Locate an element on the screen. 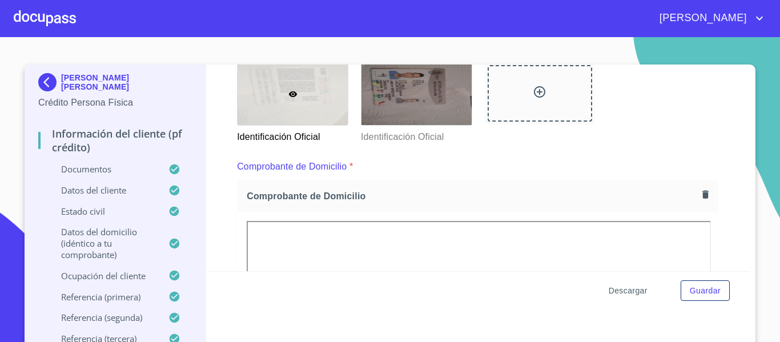 Image resolution: width=780 pixels, height=342 pixels. span: Descargar is located at coordinates (628, 291).